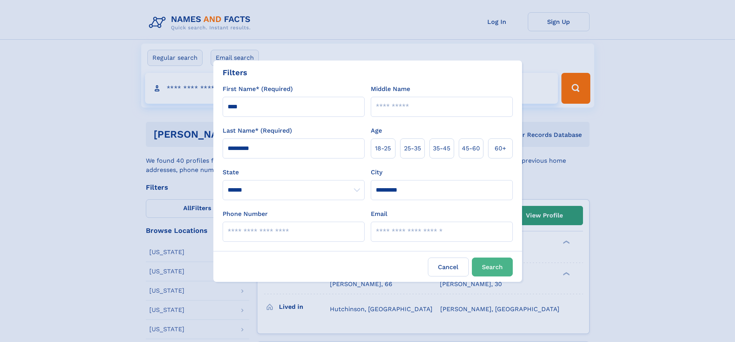 This screenshot has width=735, height=342. What do you see at coordinates (257, 131) in the screenshot?
I see `label: Last Name* (Required)` at bounding box center [257, 131].